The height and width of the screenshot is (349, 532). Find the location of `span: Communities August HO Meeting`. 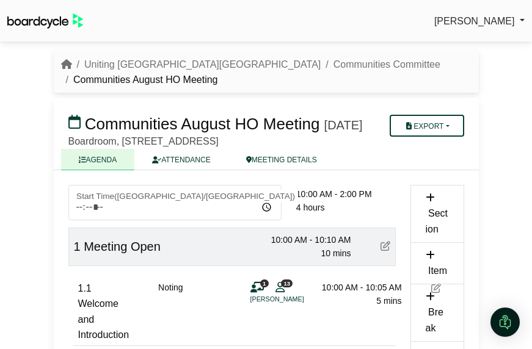

span: Communities August HO Meeting is located at coordinates (202, 124).